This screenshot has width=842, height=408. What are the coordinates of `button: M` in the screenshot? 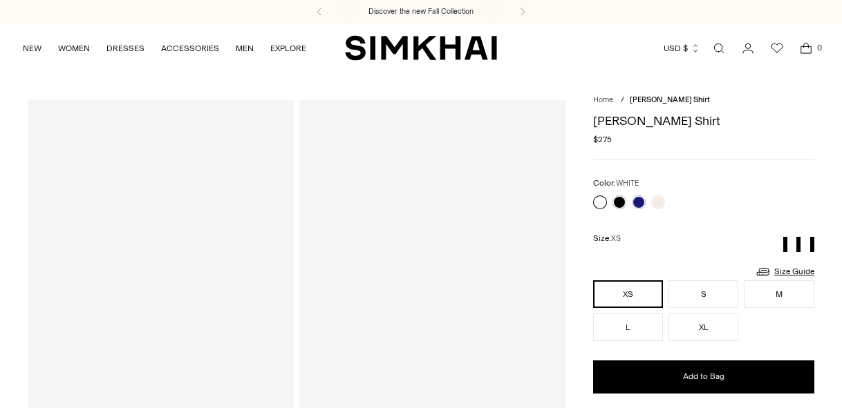 It's located at (778, 294).